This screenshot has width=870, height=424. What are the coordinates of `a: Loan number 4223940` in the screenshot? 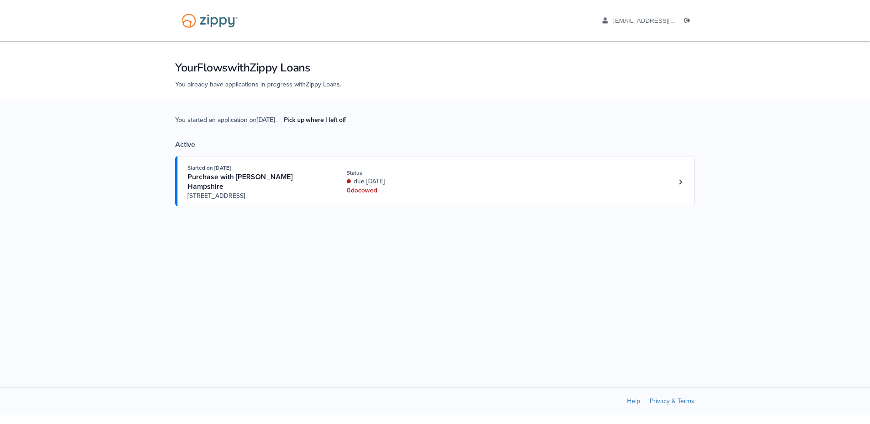 It's located at (680, 182).